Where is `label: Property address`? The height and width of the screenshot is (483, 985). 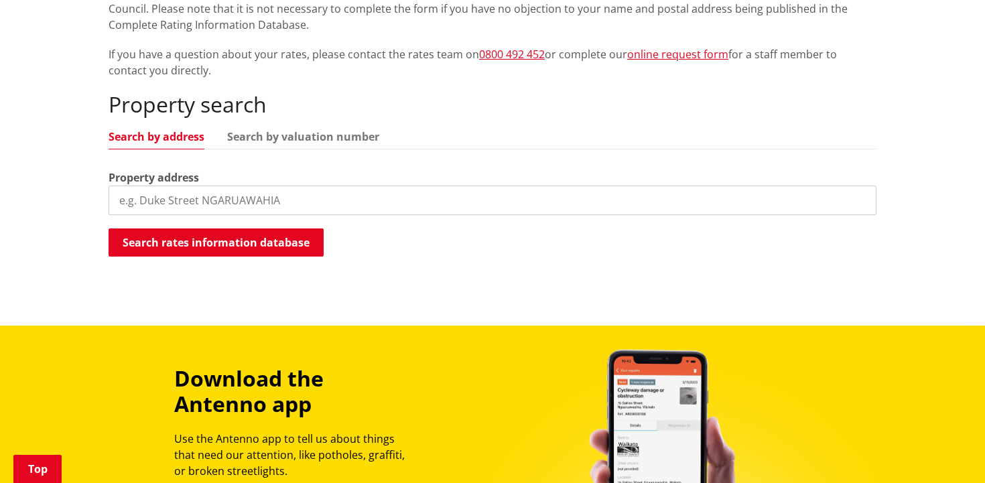 label: Property address is located at coordinates (153, 178).